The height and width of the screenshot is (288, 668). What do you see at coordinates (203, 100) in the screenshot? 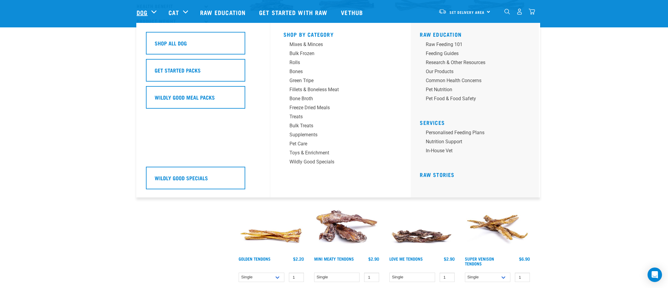
I see `a: Wildly Good Meal Packs` at bounding box center [203, 100].